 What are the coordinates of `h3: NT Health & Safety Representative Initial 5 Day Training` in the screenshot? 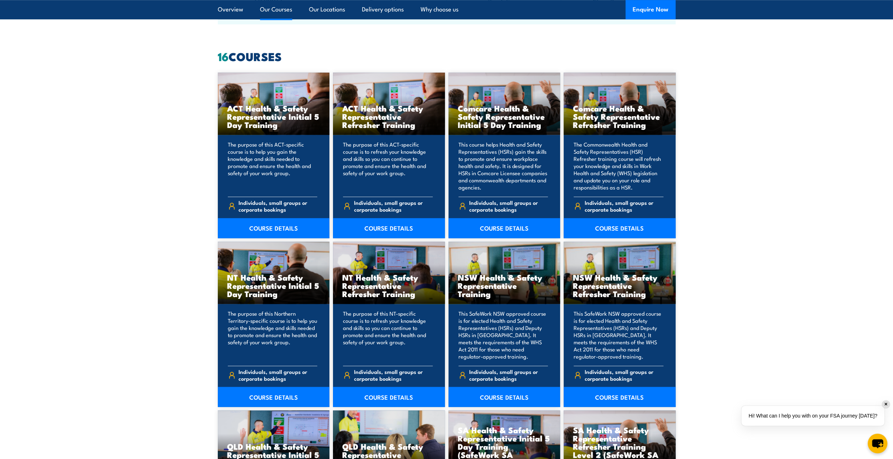 It's located at (274, 285).